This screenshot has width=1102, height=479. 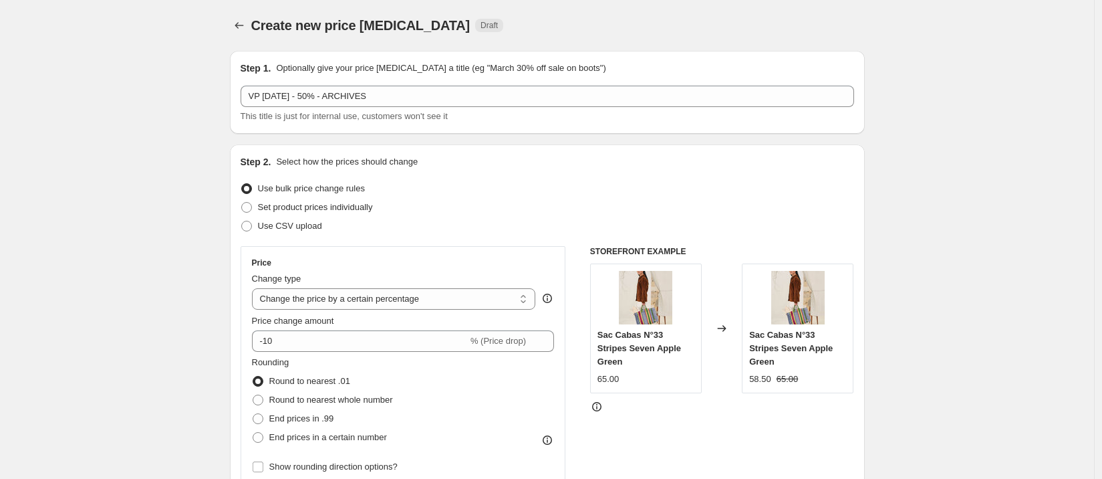 I want to click on h3: Price, so click(x=261, y=263).